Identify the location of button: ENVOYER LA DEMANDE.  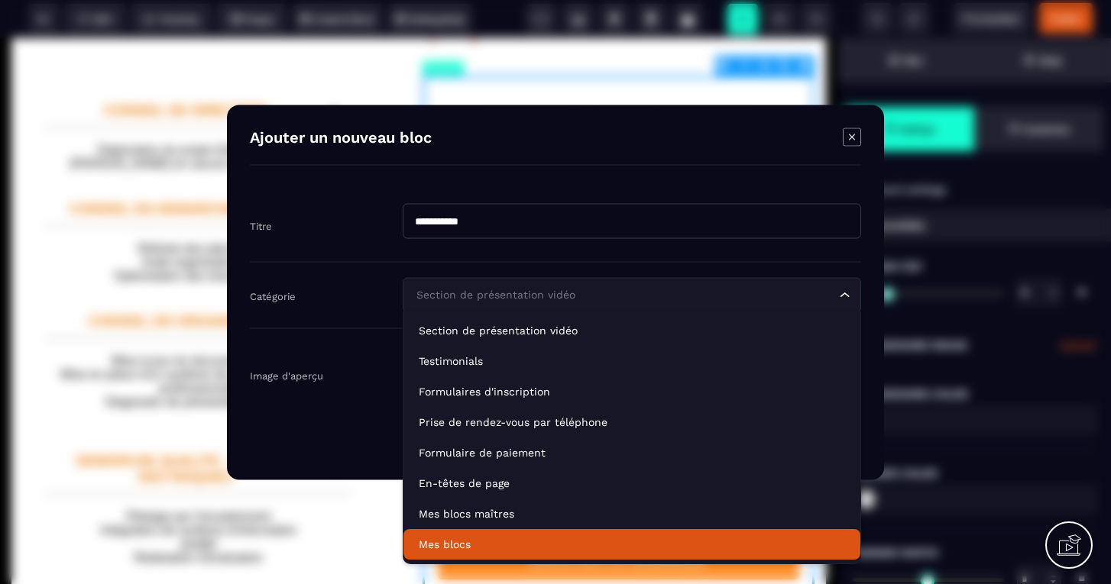
(618, 522).